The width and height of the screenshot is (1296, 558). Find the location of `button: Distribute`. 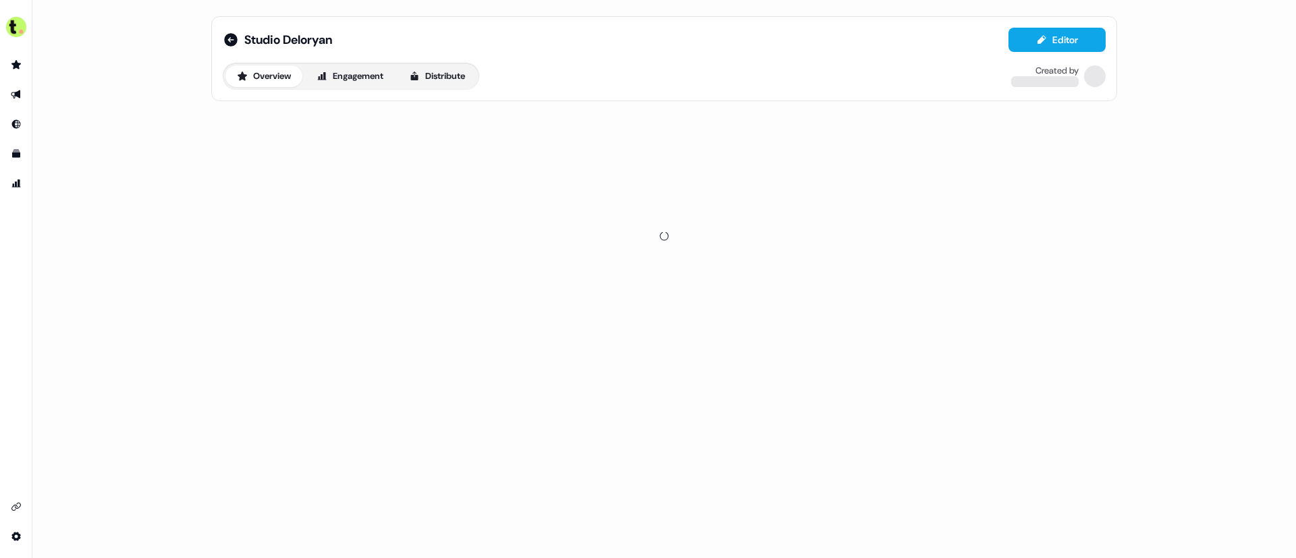

button: Distribute is located at coordinates (437, 76).